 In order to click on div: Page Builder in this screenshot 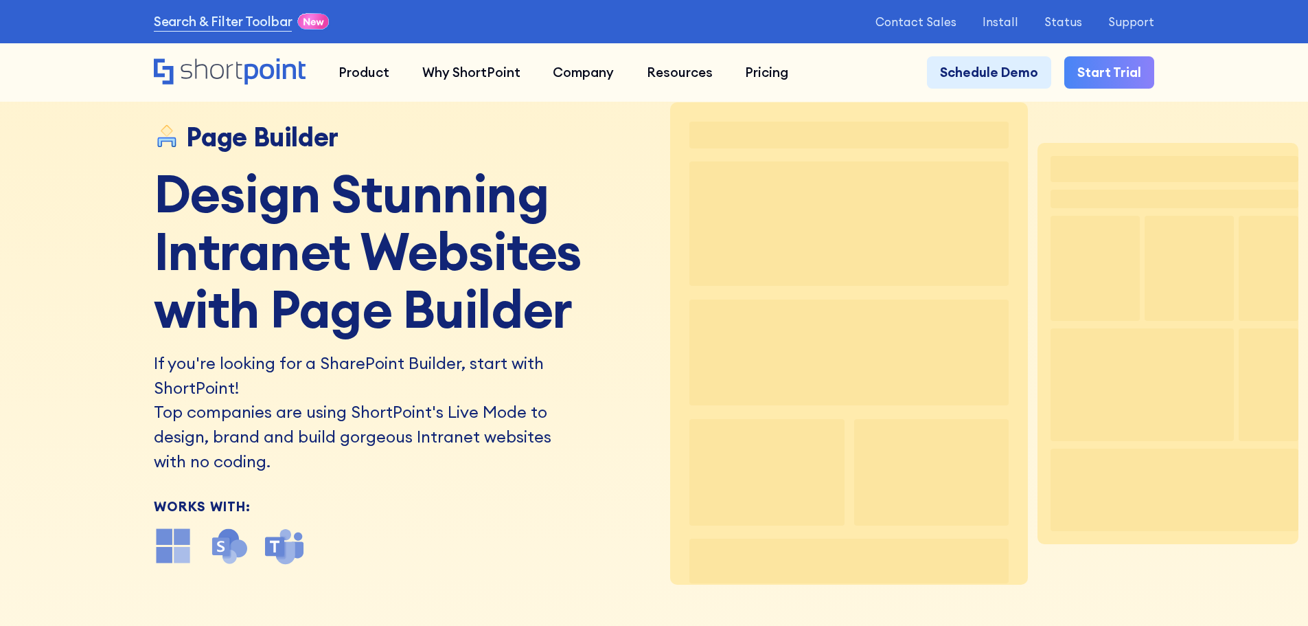, I will do `click(262, 137)`.